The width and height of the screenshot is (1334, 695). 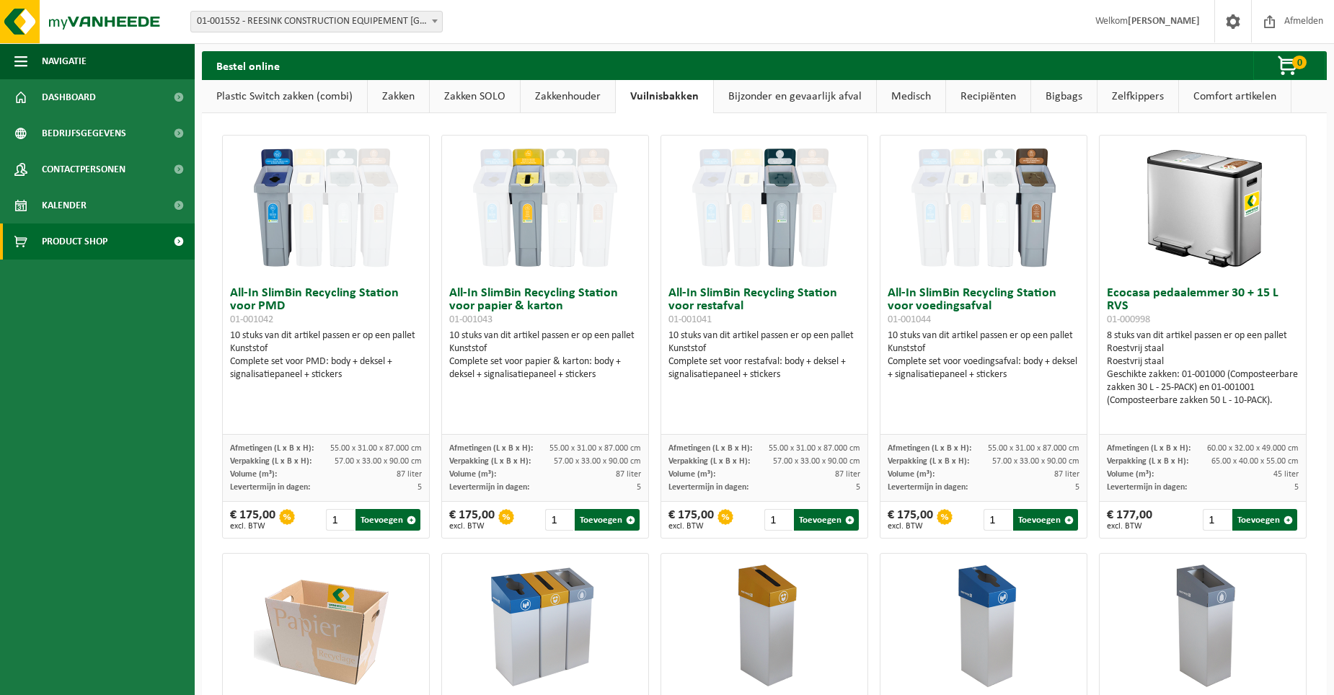 I want to click on a: Zakken SOLO, so click(x=474, y=97).